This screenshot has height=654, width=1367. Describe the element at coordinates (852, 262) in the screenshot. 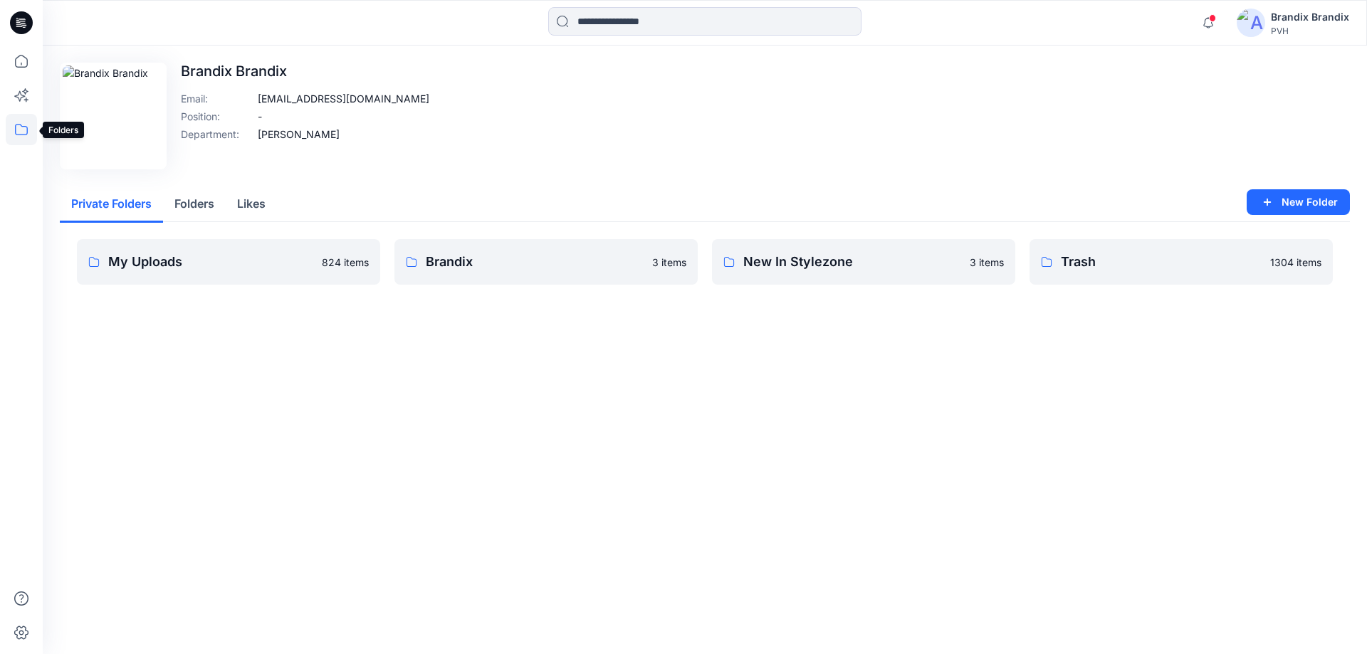

I see `p: New In Stylezone` at that location.